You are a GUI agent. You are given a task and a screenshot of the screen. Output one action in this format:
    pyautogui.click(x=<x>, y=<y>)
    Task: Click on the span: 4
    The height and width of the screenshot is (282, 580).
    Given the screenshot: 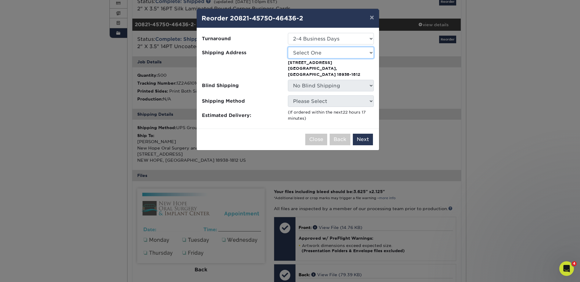 What is the action you would take?
    pyautogui.click(x=574, y=264)
    